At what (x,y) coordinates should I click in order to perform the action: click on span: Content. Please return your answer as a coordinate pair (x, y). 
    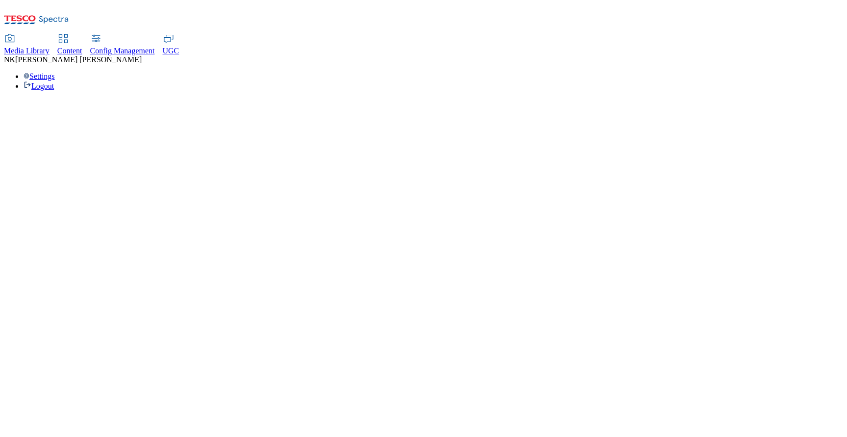
    Looking at the image, I should click on (70, 50).